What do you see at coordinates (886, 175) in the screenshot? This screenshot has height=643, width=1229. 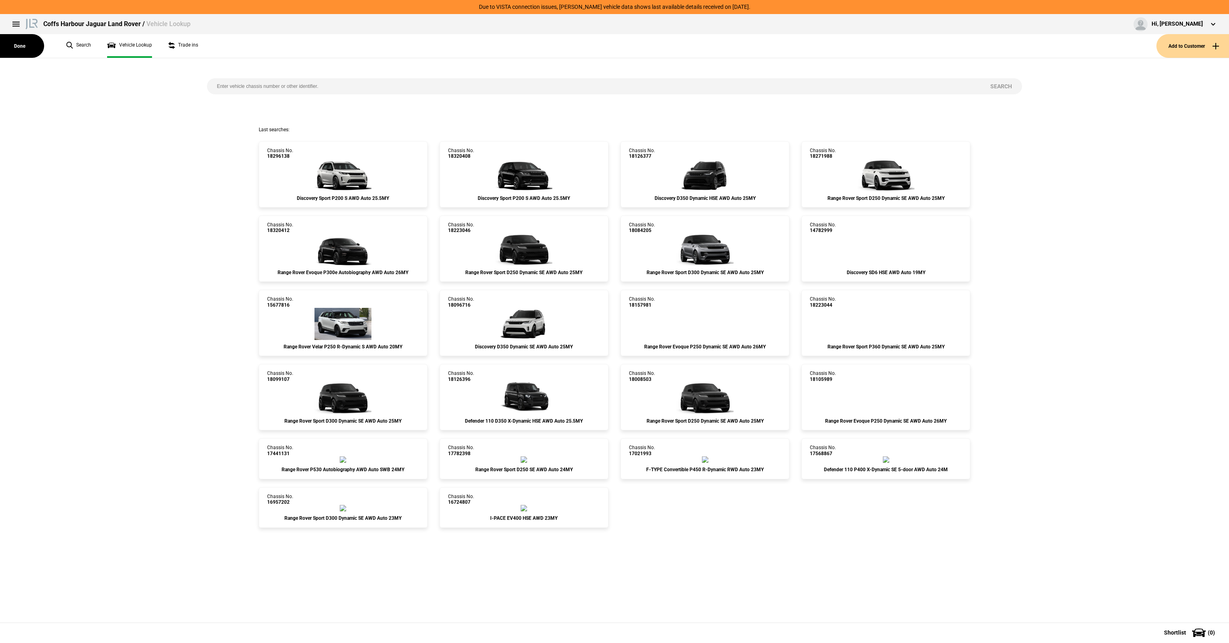 I see `img: 18271988_ext.jpeg` at bounding box center [886, 175].